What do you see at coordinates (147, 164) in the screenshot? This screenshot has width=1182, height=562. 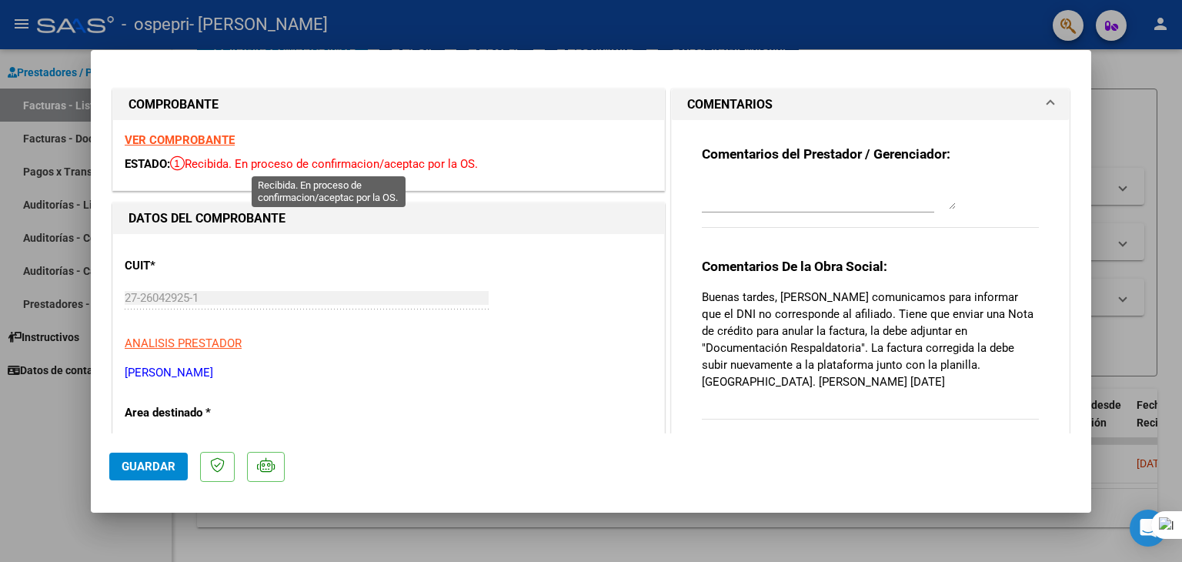 I see `span: ESTADO:` at bounding box center [147, 164].